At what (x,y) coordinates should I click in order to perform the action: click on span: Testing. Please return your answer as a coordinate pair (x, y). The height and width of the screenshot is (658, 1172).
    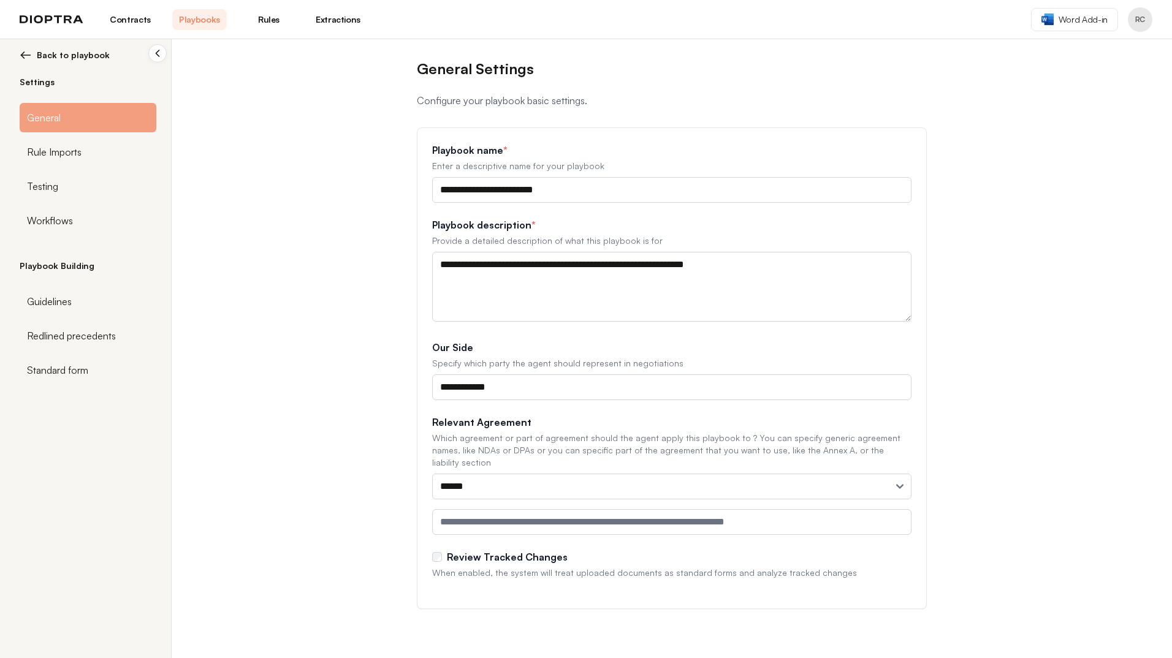
    Looking at the image, I should click on (42, 186).